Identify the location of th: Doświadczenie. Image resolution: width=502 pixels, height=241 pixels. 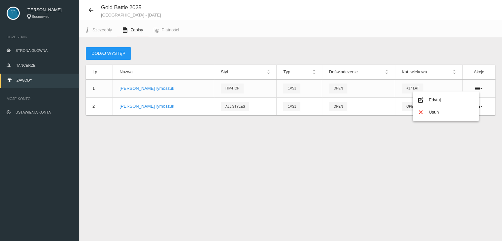
(358, 72).